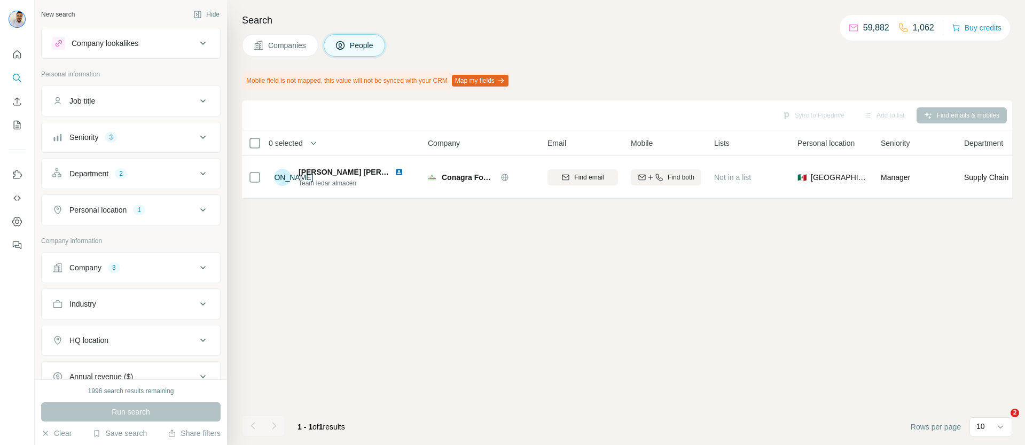  Describe the element at coordinates (826, 143) in the screenshot. I see `span: Personal location` at that location.